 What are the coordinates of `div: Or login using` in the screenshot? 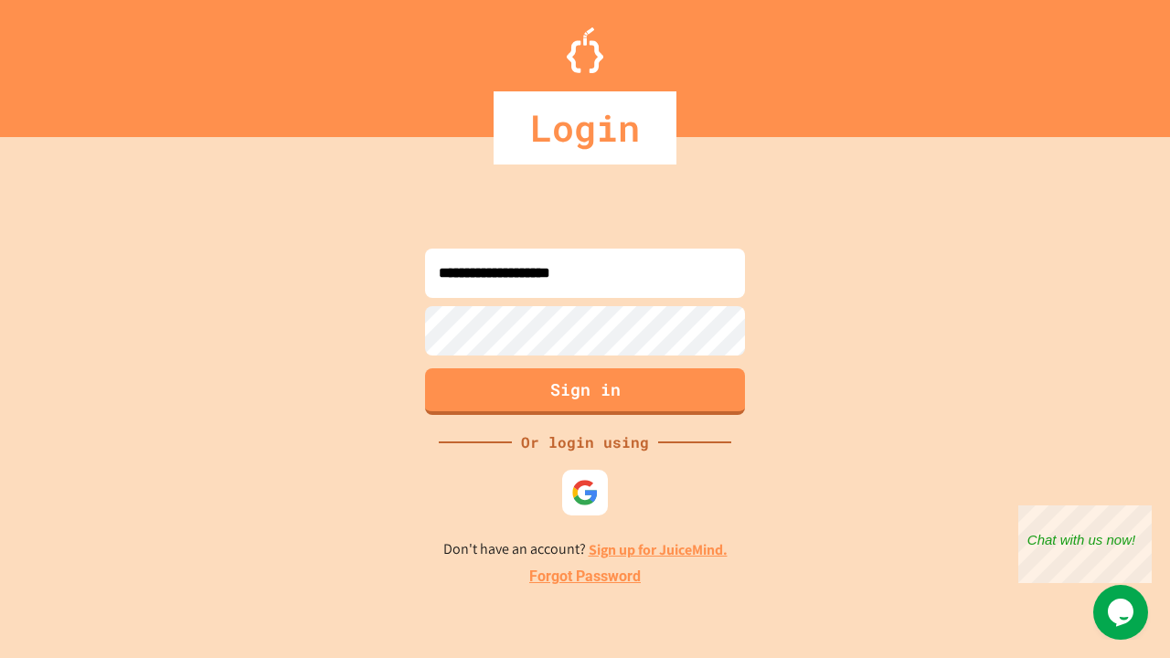 It's located at (585, 442).